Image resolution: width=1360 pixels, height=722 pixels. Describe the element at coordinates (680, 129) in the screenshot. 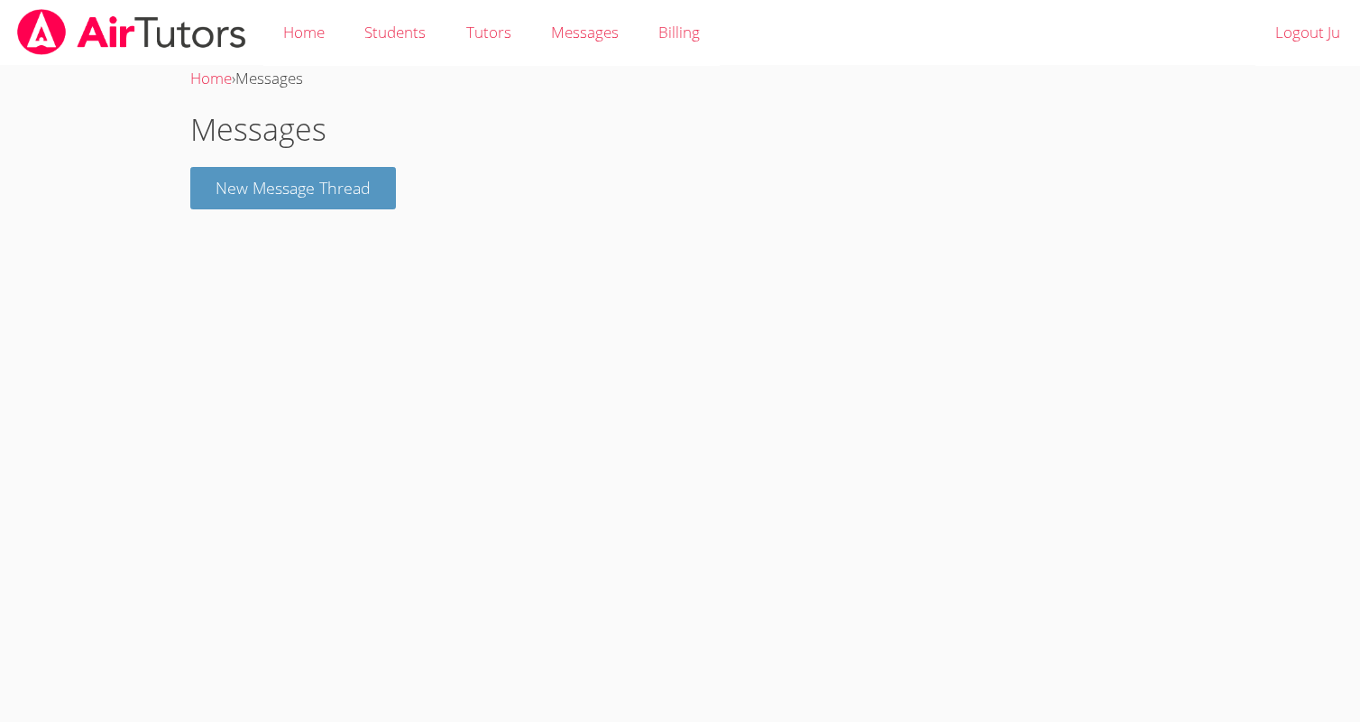

I see `h1: Messages` at that location.